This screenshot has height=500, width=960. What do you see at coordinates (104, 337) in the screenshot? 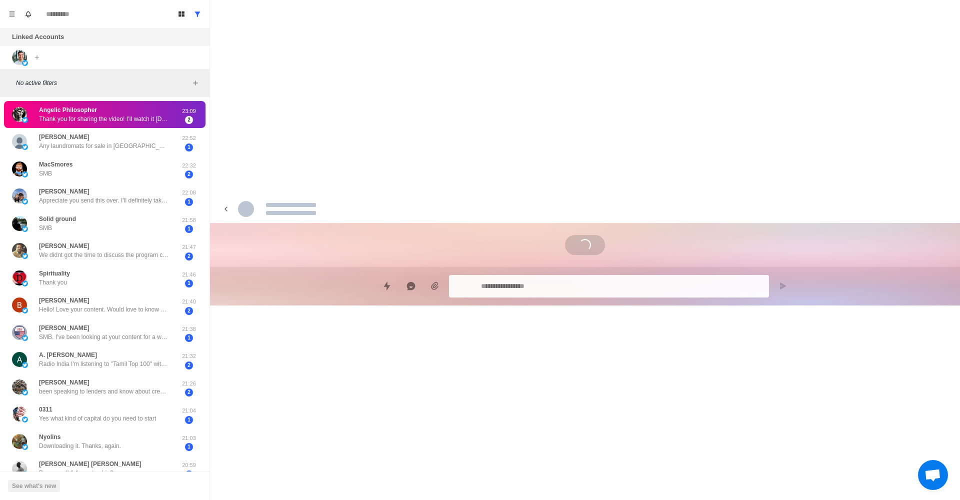
I see `p: SMB. I’ve been looking at your content for a while ready to start working towards a new goal. Cur...` at bounding box center [104, 337].